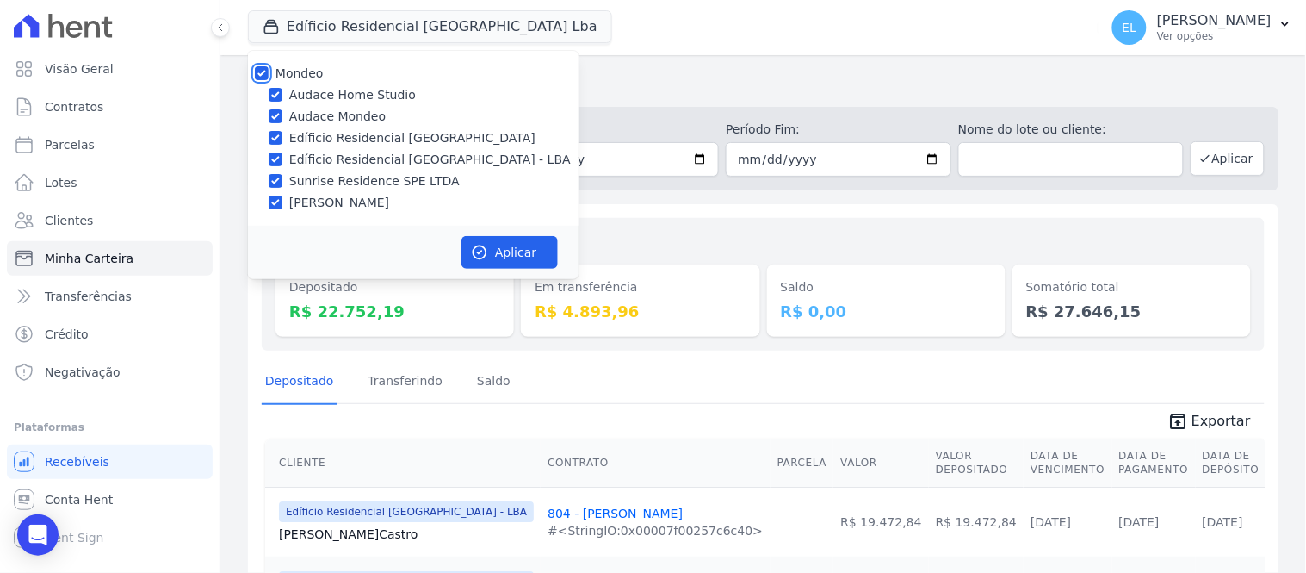  Describe the element at coordinates (300, 382) in the screenshot. I see `a: Depositado` at that location.